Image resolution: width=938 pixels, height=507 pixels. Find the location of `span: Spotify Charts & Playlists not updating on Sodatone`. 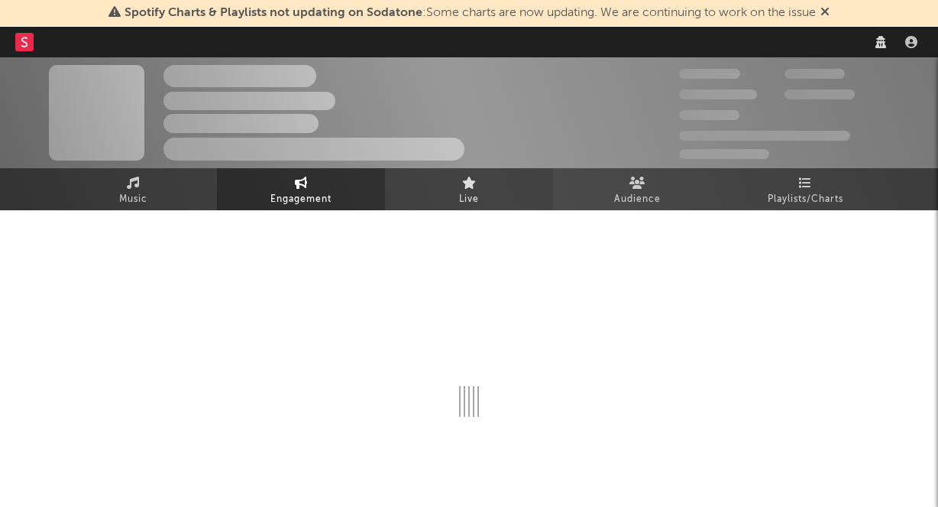

span: Spotify Charts & Playlists not updating on Sodatone is located at coordinates (274, 13).